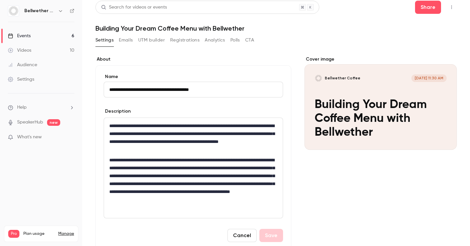 Image resolution: width=470 pixels, height=246 pixels. Describe the element at coordinates (22, 107) in the screenshot. I see `span: Help` at that location.